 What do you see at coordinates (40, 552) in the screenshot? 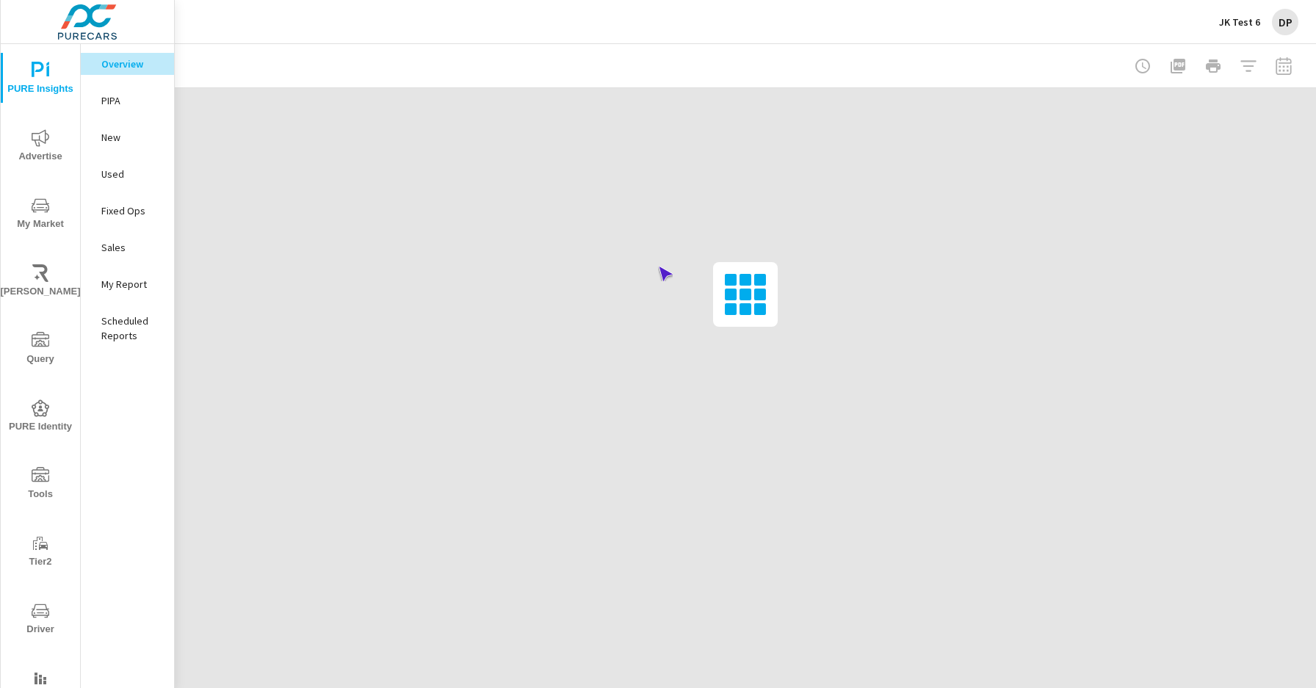
I see `span: Tier2` at bounding box center [40, 552].